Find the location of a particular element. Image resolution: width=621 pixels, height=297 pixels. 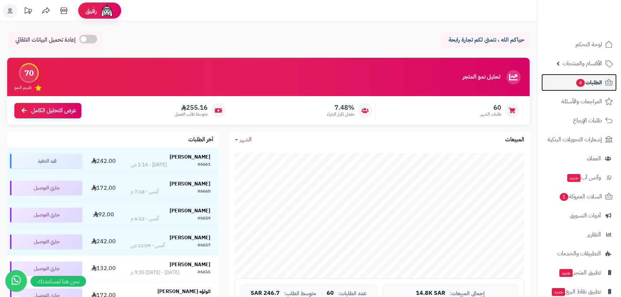

div: #6657 is located at coordinates (204, 245).